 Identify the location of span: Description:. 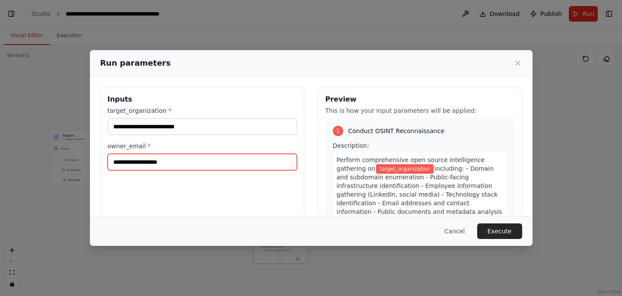
(351, 146).